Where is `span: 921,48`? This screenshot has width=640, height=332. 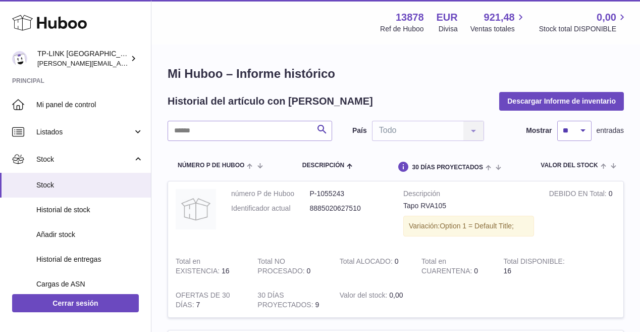 span: 921,48 is located at coordinates (499, 17).